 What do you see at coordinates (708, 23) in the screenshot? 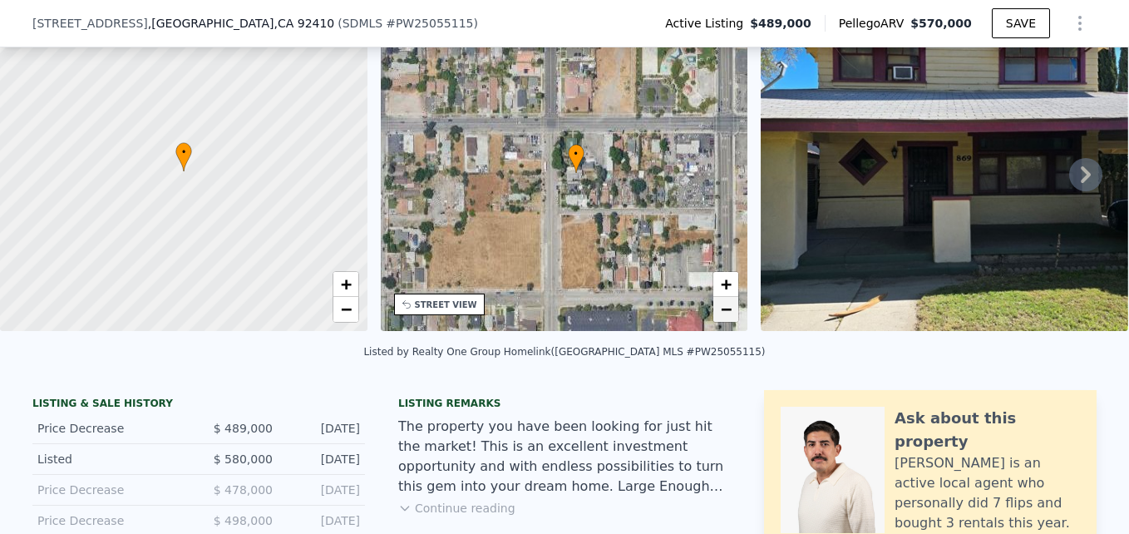
I see `span: Active Listing` at bounding box center [708, 23].